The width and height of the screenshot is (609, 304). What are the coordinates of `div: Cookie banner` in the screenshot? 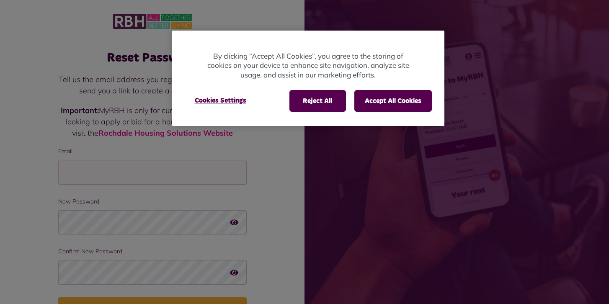 It's located at (308, 78).